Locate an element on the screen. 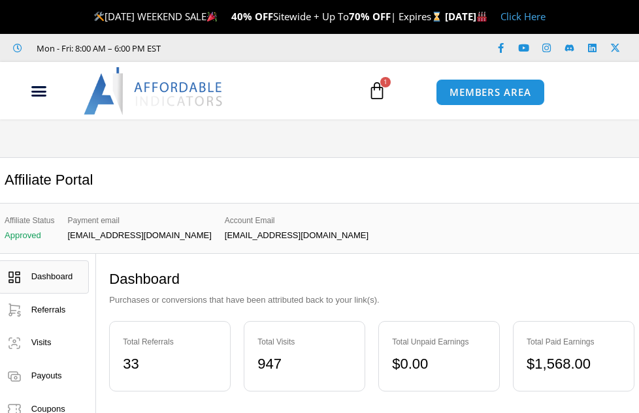  div: Total Visits is located at coordinates (304, 342).